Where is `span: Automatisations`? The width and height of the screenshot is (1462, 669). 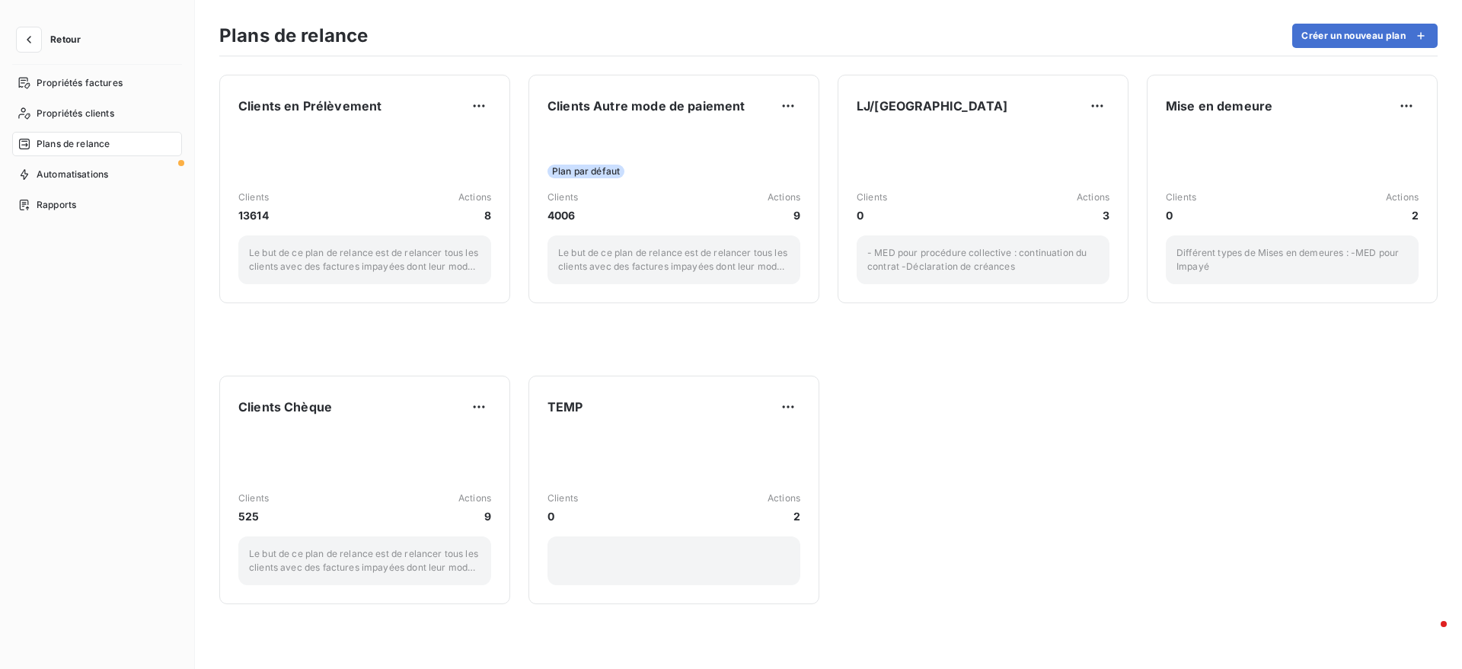
span: Automatisations is located at coordinates (72, 174).